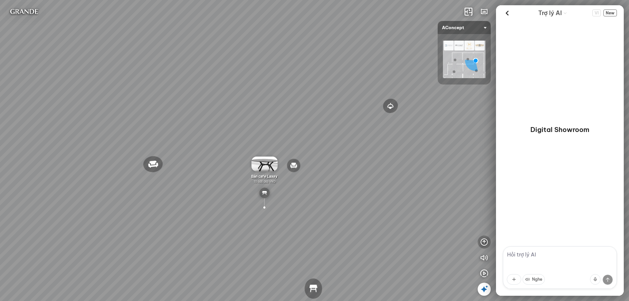 The image size is (629, 301). What do you see at coordinates (264, 164) in the screenshot?
I see `img: B_n_cafe_Laxey_4XGWNAEYRY6G.gif` at bounding box center [264, 164].